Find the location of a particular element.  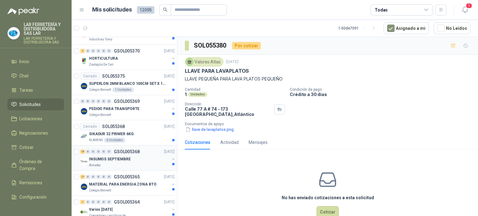

p: Cantidad is located at coordinates (234, 90).